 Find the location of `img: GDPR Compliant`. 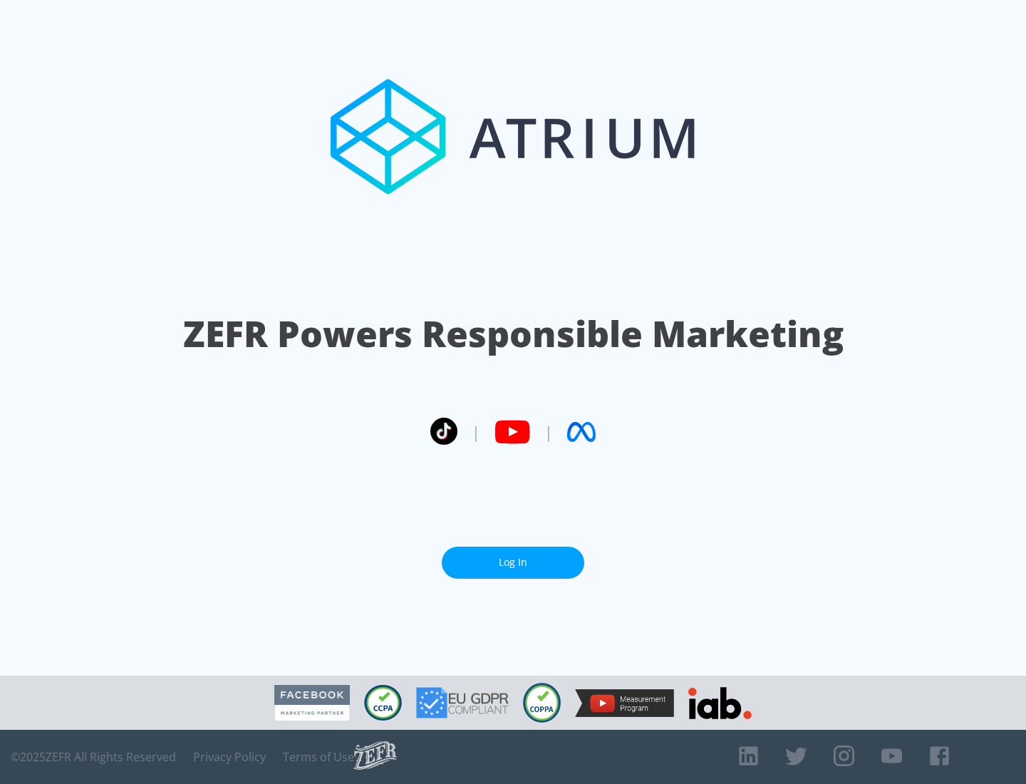

img: GDPR Compliant is located at coordinates (463, 703).